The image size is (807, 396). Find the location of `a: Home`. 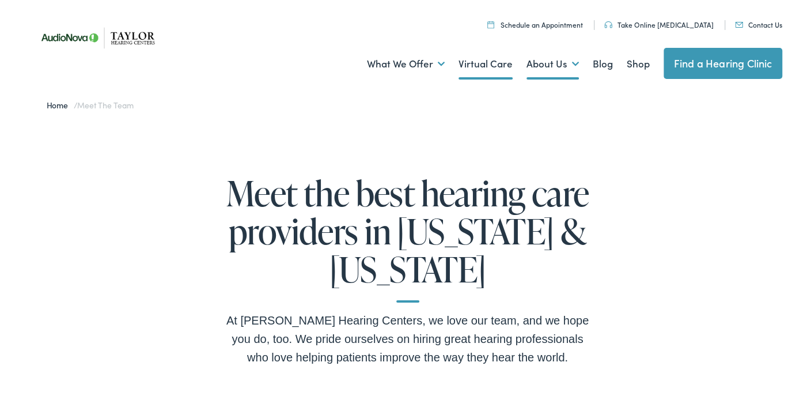

a: Home is located at coordinates (60, 103).